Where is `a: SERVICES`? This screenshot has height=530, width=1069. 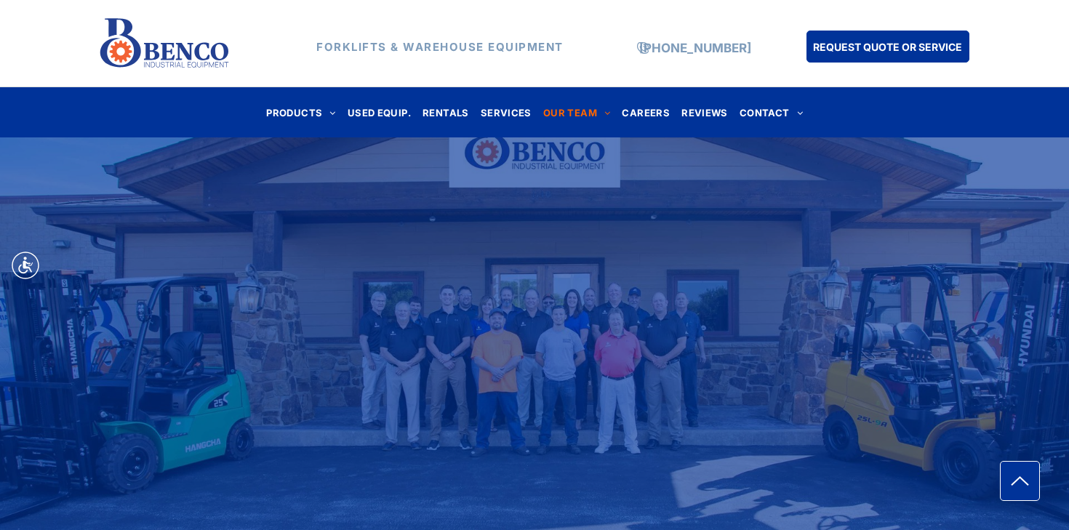 a: SERVICES is located at coordinates (506, 112).